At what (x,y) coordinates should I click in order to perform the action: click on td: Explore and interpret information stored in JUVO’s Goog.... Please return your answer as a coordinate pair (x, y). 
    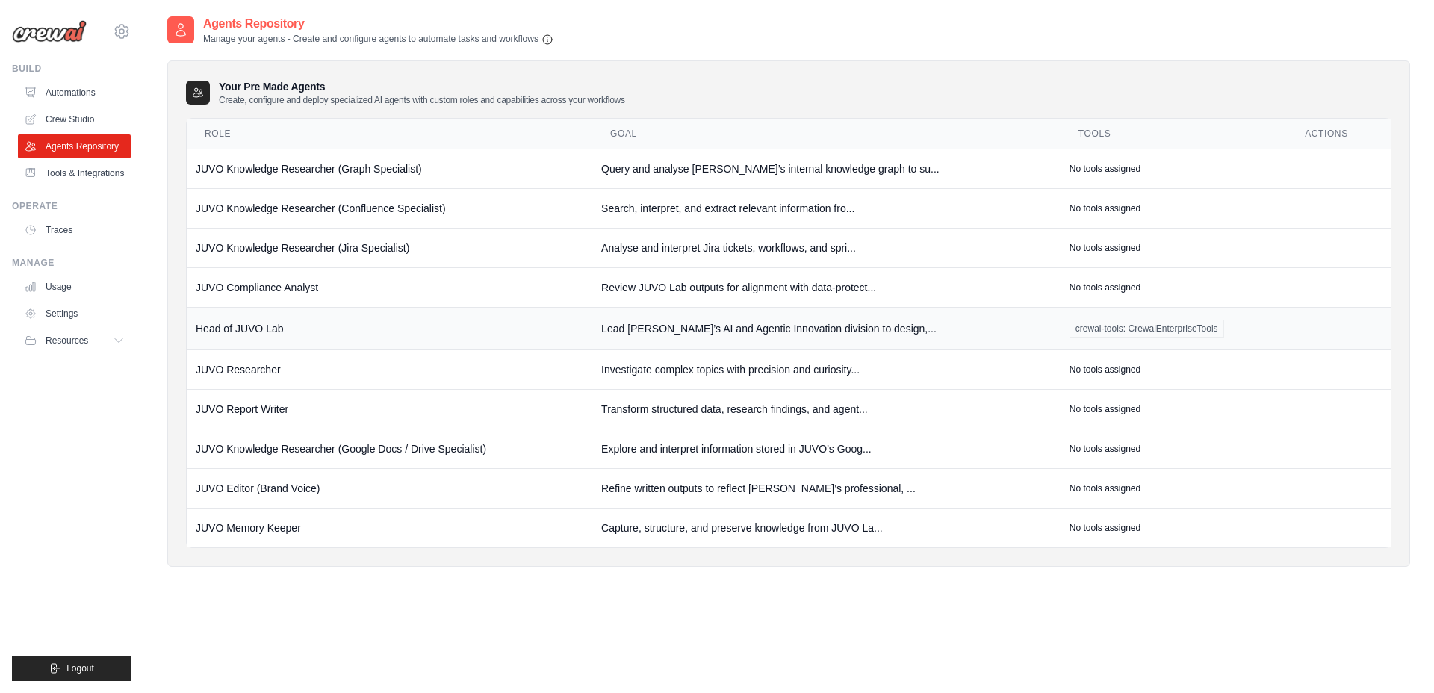
    Looking at the image, I should click on (826, 448).